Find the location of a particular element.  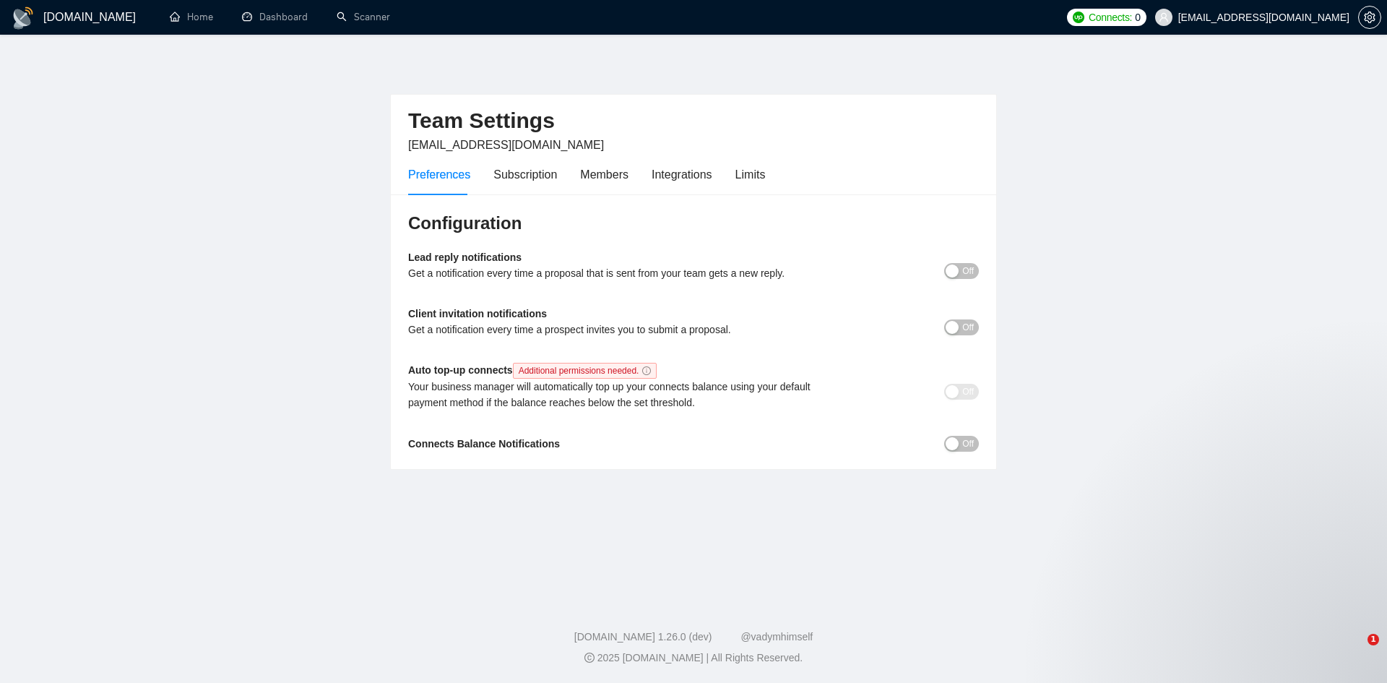

h3: Configuration is located at coordinates (693, 223).